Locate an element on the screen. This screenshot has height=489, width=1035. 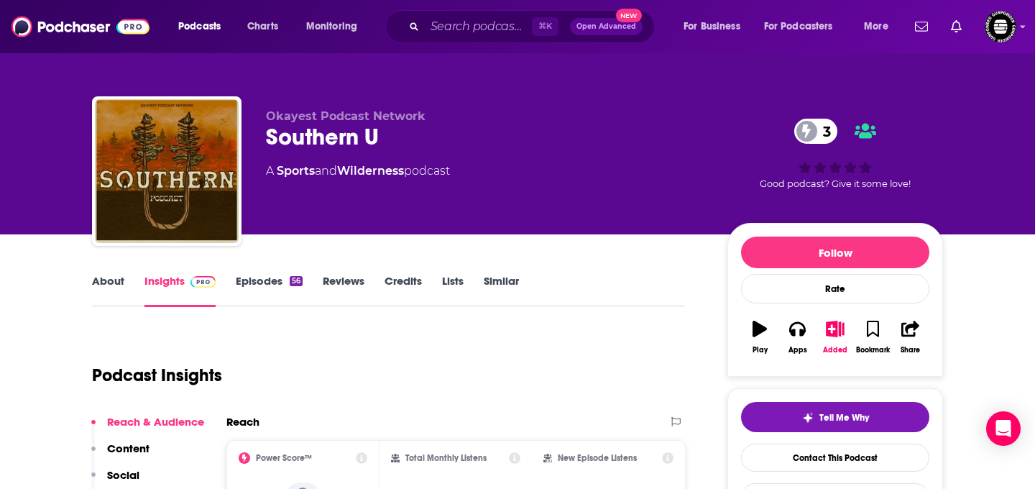
div: Play is located at coordinates (759, 350).